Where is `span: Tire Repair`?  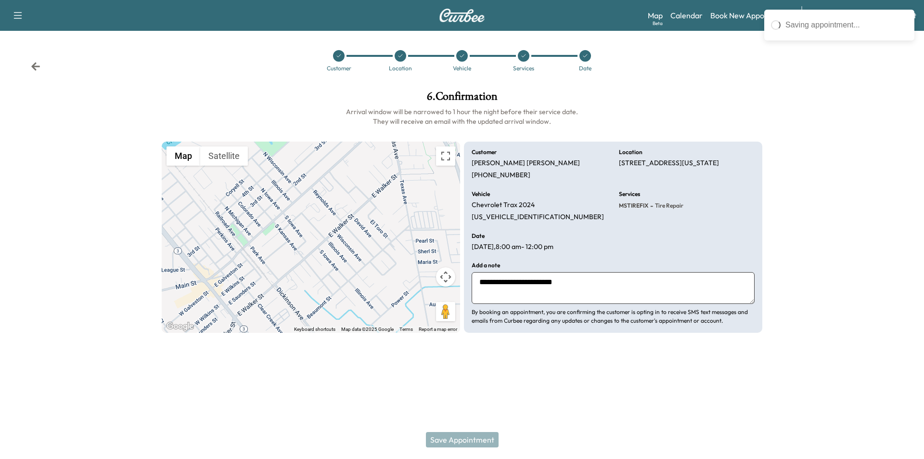 span: Tire Repair is located at coordinates (668, 206).